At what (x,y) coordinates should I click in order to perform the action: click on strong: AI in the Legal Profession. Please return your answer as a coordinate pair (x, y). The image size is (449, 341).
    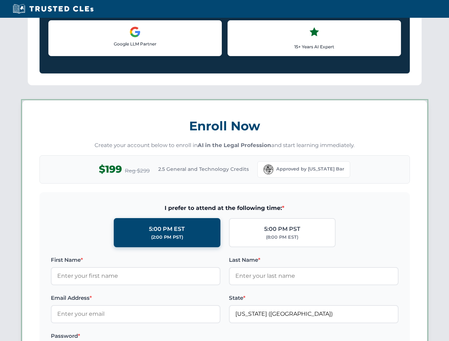
    Looking at the image, I should click on (234, 145).